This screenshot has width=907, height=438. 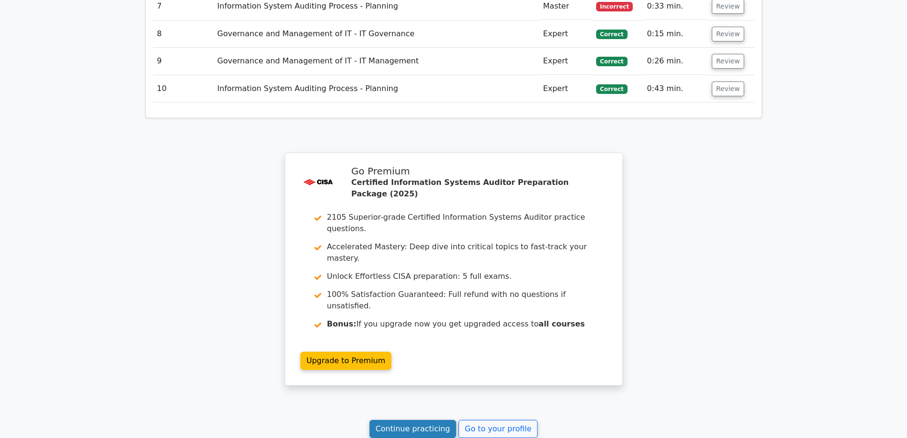 I want to click on span: Incorrect, so click(x=614, y=7).